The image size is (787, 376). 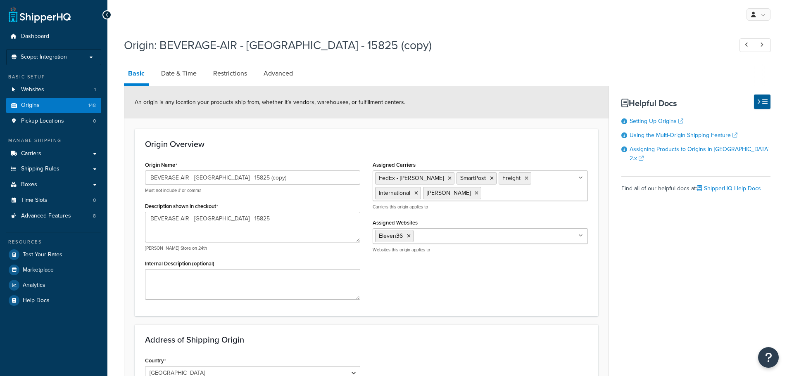 What do you see at coordinates (54, 121) in the screenshot?
I see `li: Pickup Locations` at bounding box center [54, 121].